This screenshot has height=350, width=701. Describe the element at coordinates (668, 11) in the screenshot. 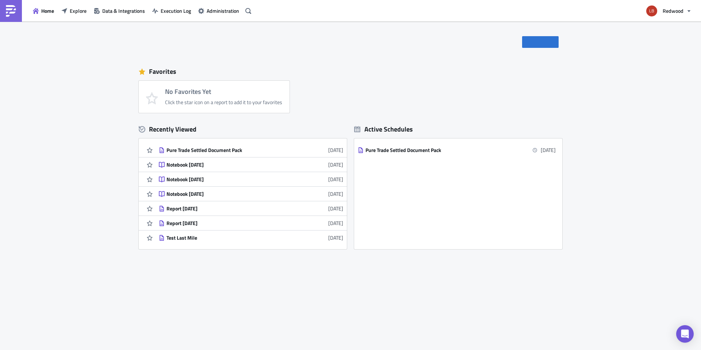

I see `button: Redwood` at that location.